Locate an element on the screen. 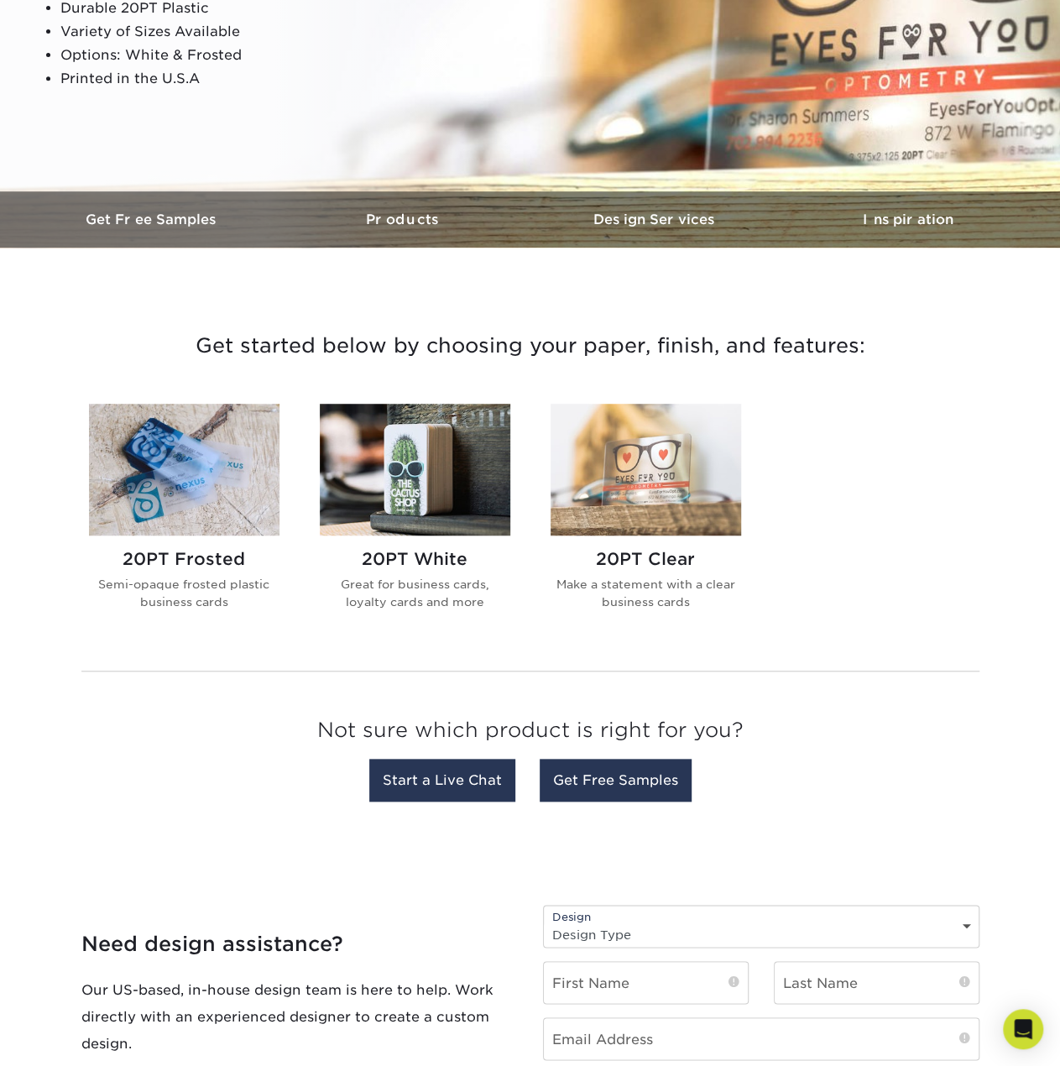  a: Design Services is located at coordinates (657, 219).